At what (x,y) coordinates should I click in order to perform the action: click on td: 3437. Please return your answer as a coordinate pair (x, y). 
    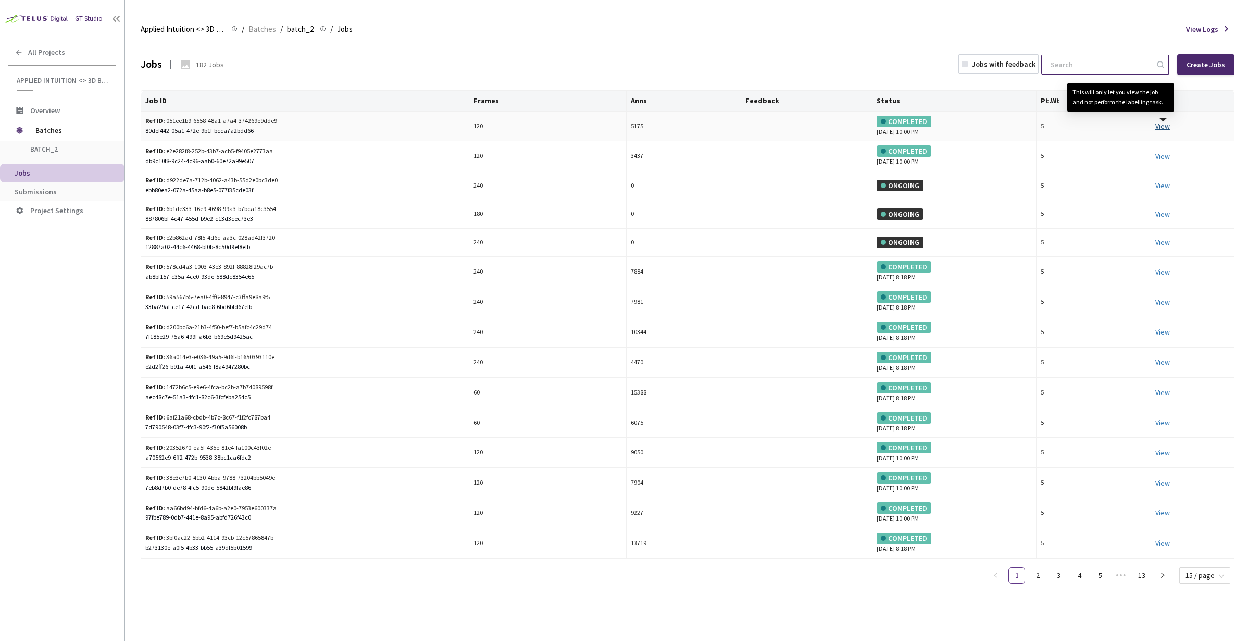
    Looking at the image, I should click on (684, 156).